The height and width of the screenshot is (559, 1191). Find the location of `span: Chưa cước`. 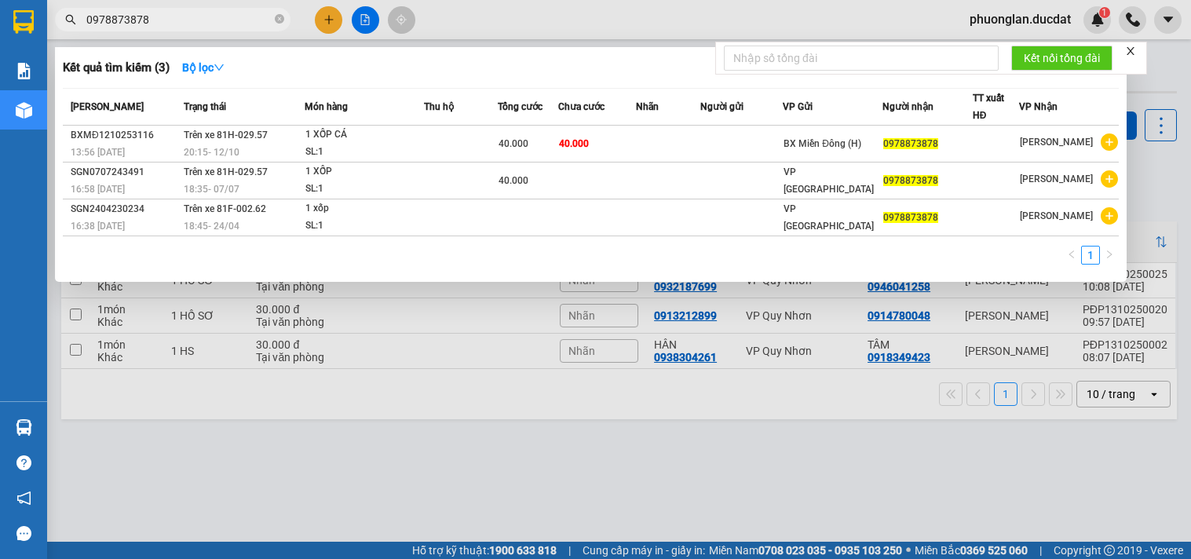

span: Chưa cước is located at coordinates (581, 107).